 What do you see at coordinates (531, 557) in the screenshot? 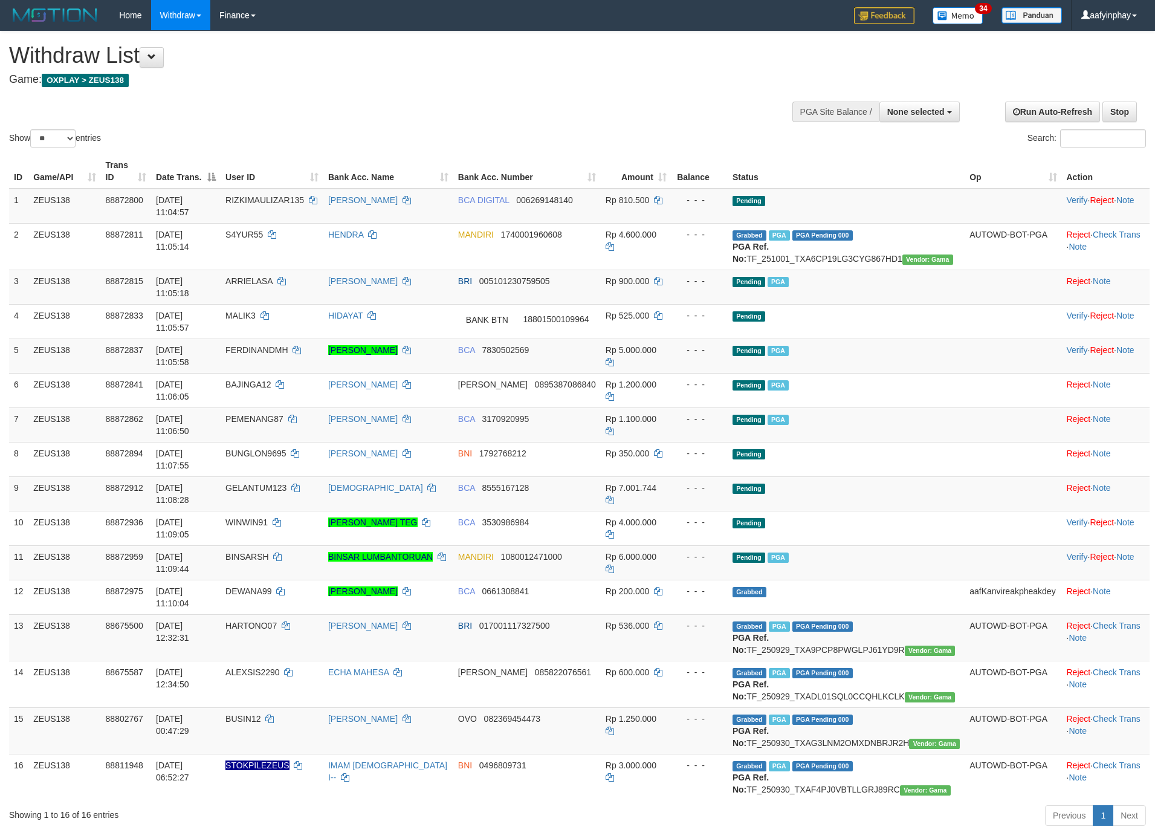
I see `span: Copy 1080012471000 to clipboard` at bounding box center [531, 557].